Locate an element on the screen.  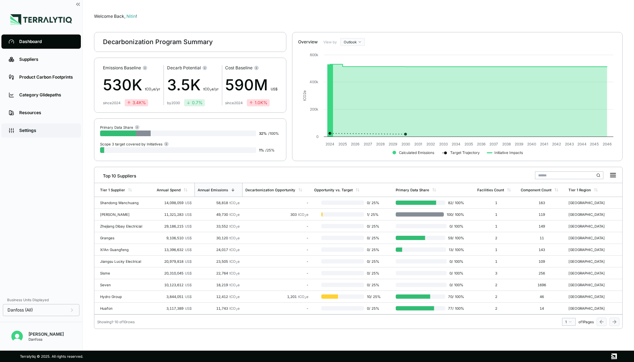
div: 0.7 % is located at coordinates (194, 103).